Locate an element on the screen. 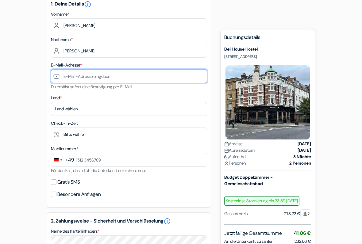 This screenshot has height=244, width=362. label: Nachname is located at coordinates (62, 40).